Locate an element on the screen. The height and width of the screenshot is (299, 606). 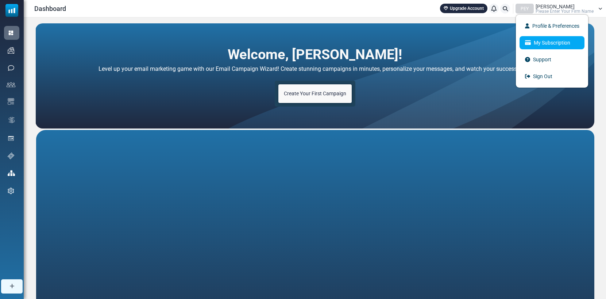
div: PEY is located at coordinates (524, 8).